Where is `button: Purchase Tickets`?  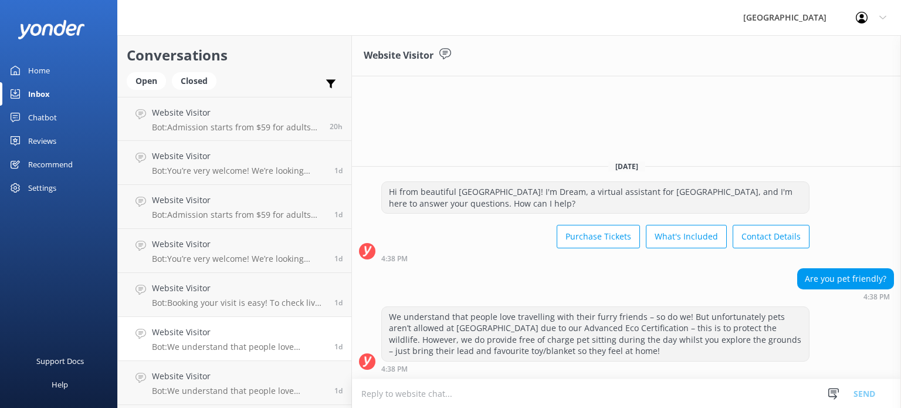
button: Purchase Tickets is located at coordinates (598, 236).